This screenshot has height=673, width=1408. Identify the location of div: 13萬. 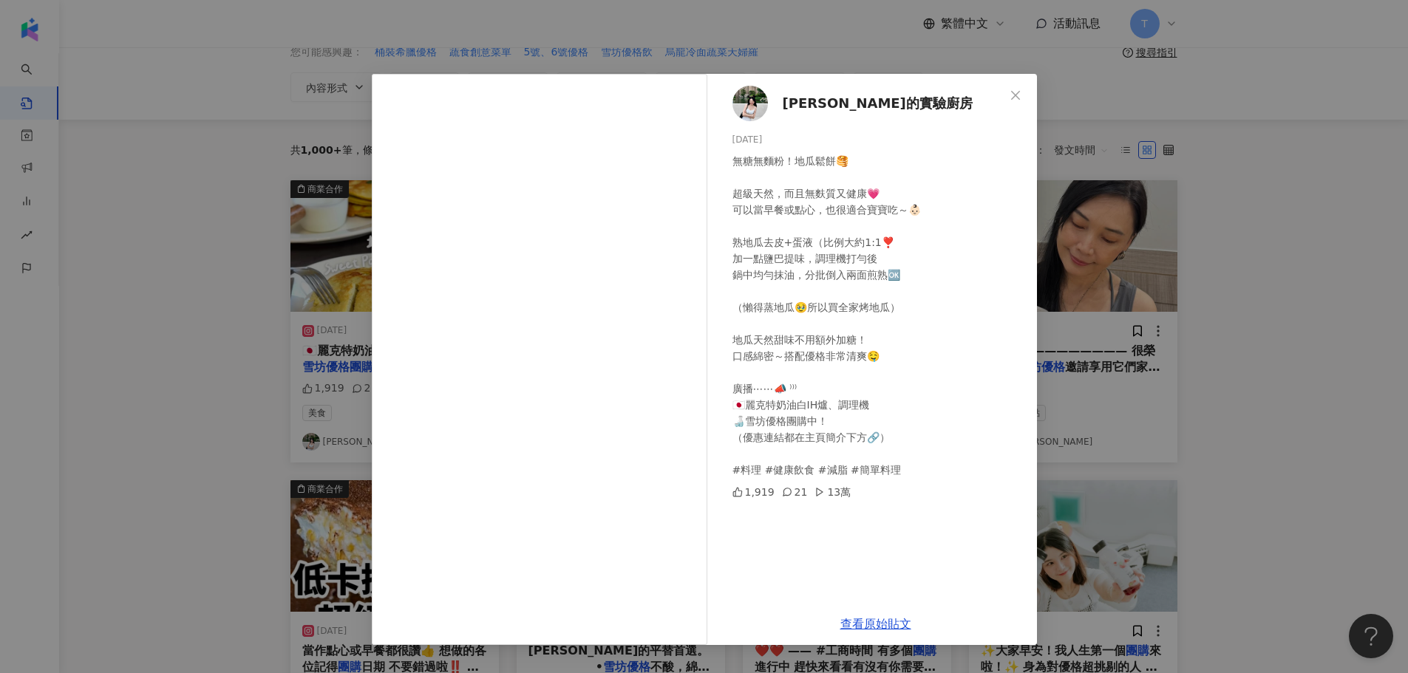
(832, 492).